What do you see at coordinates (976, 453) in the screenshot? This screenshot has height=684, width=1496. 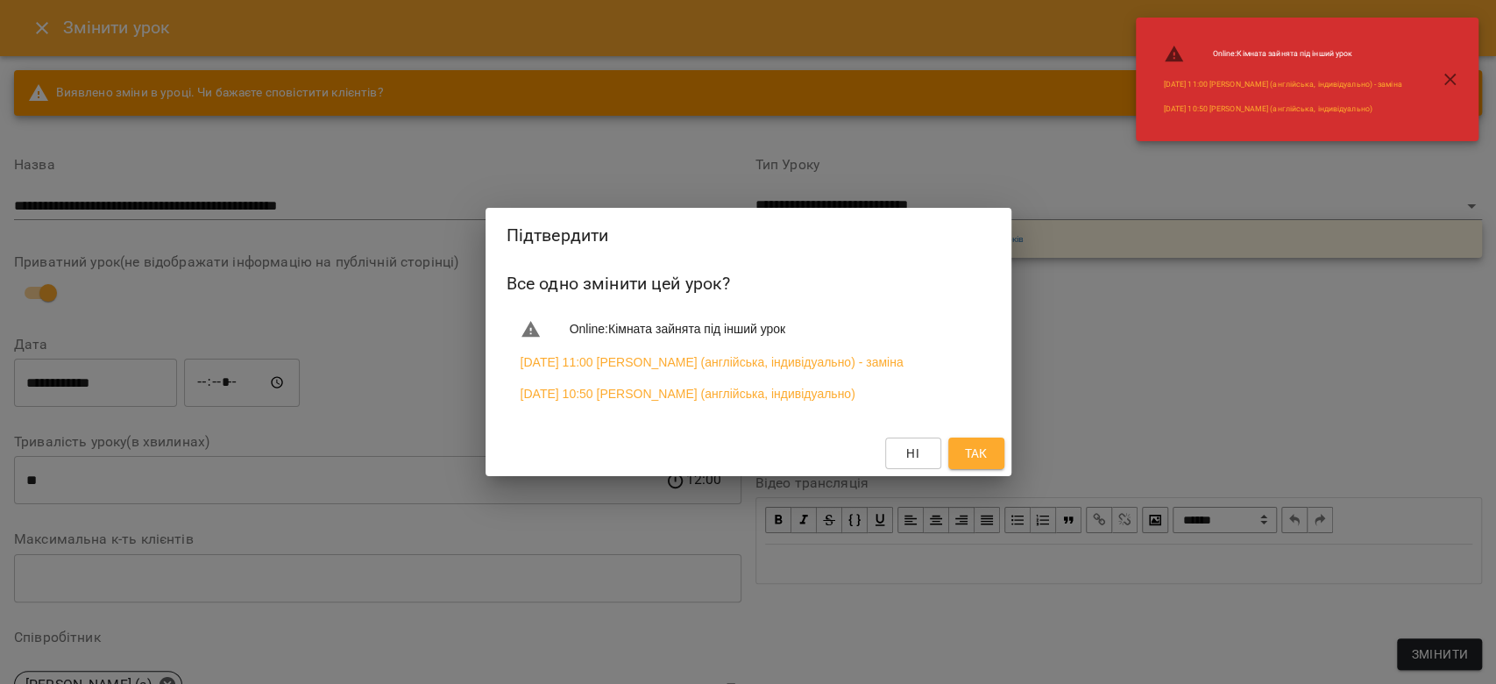 I see `button: Так` at bounding box center [976, 453].